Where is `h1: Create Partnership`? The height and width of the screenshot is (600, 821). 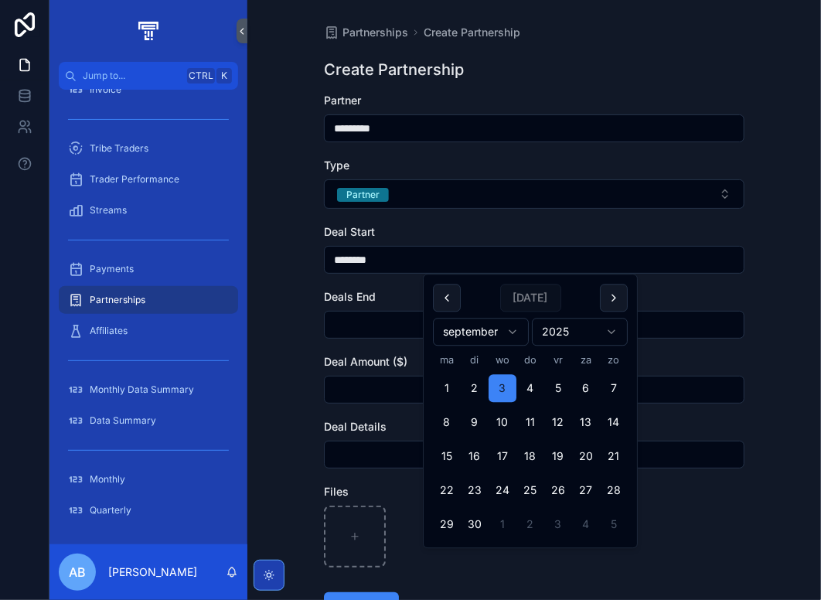 h1: Create Partnership is located at coordinates (394, 70).